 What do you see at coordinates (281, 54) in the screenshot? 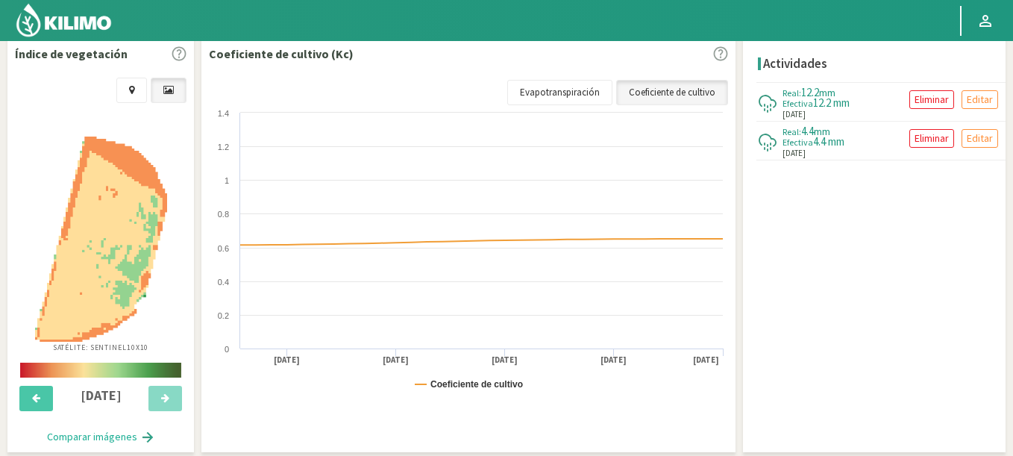
I see `p: Coeficiente de cultivo (Kc)` at bounding box center [281, 54].